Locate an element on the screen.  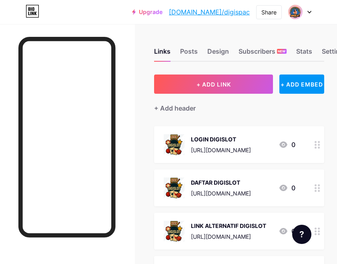
button: + ADD LINK is located at coordinates (214, 84).